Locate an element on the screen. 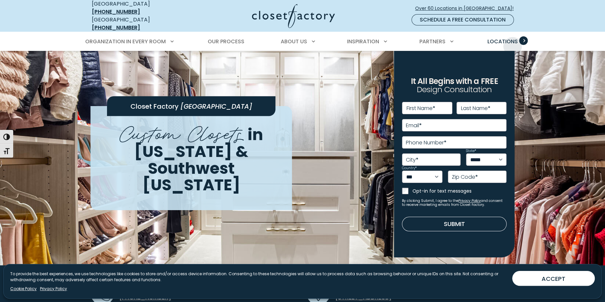 The image size is (605, 302). span: Locations is located at coordinates (502, 41).